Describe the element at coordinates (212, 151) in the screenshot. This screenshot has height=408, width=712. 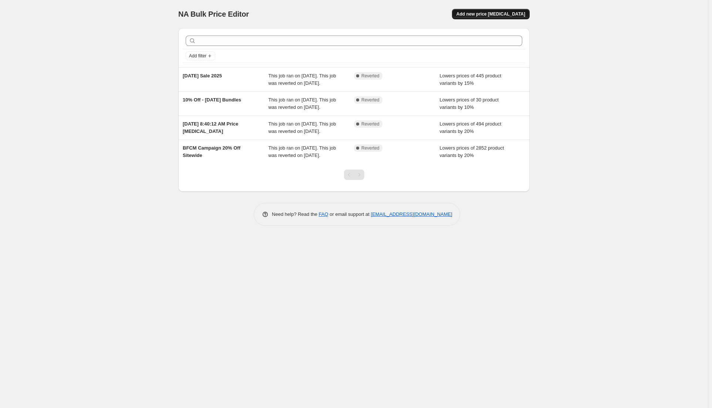
I see `span: BFCM Campaign 20% Off Sitewide` at that location.